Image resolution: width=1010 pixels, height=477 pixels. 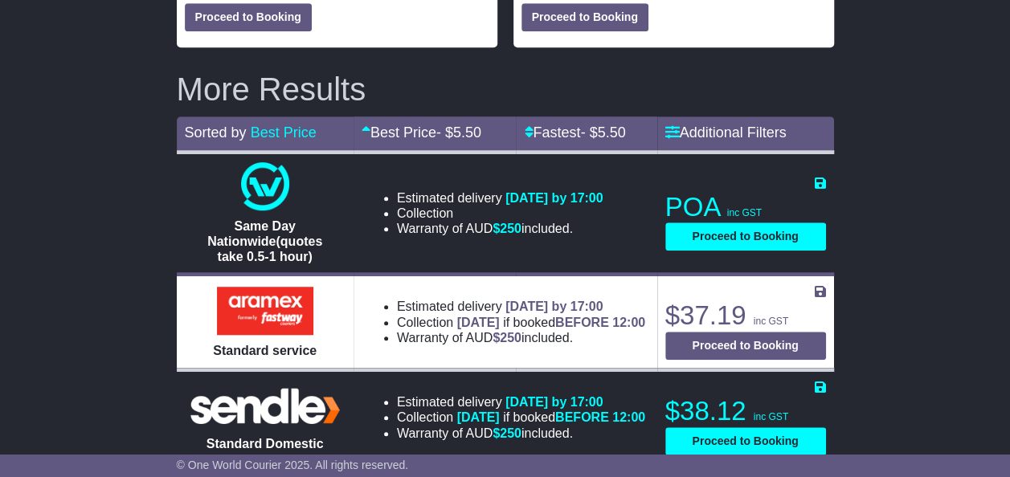 I want to click on span: Standard service, so click(x=264, y=350).